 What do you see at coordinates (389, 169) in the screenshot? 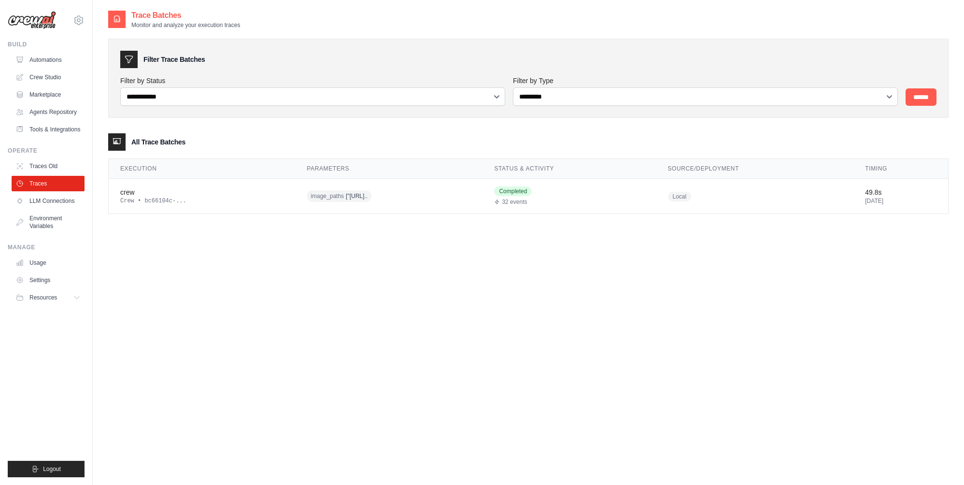
I see `th: Parameters` at bounding box center [389, 169].